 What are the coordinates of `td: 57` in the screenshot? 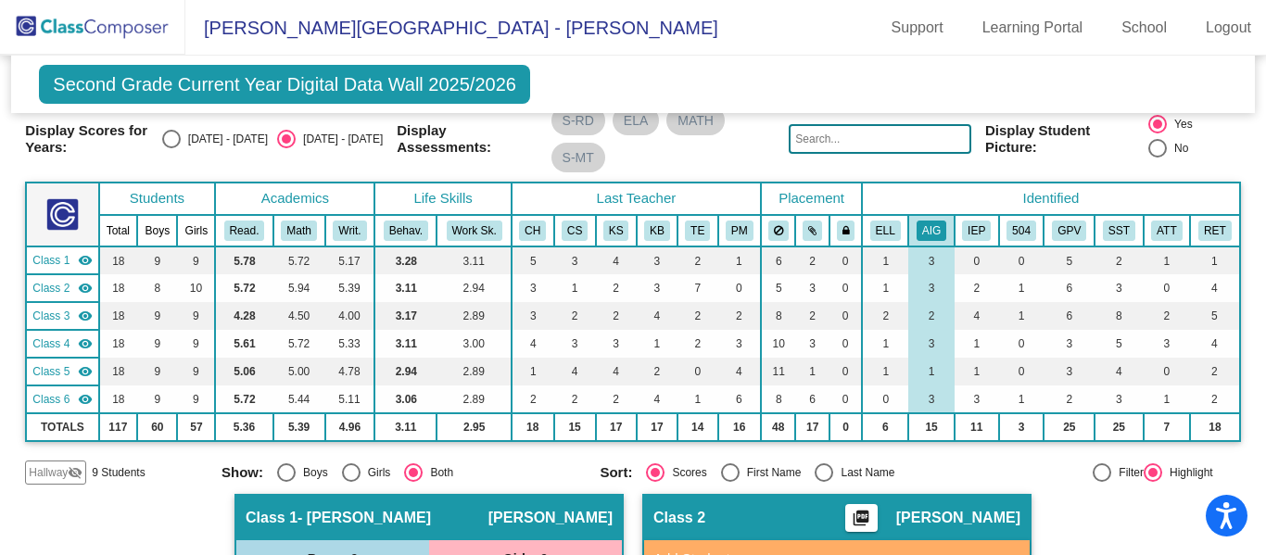 It's located at (195, 427).